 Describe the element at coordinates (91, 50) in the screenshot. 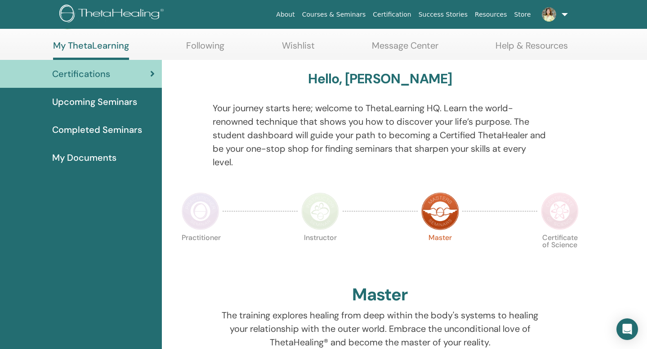

I see `a: My ThetaLearning` at that location.